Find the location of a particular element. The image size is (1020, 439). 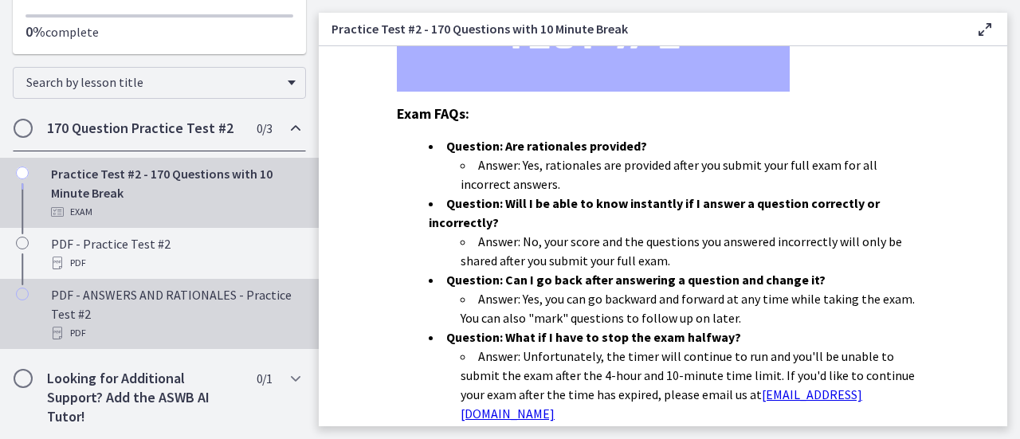

strong: Question: Are rationales provided? is located at coordinates (547, 146).